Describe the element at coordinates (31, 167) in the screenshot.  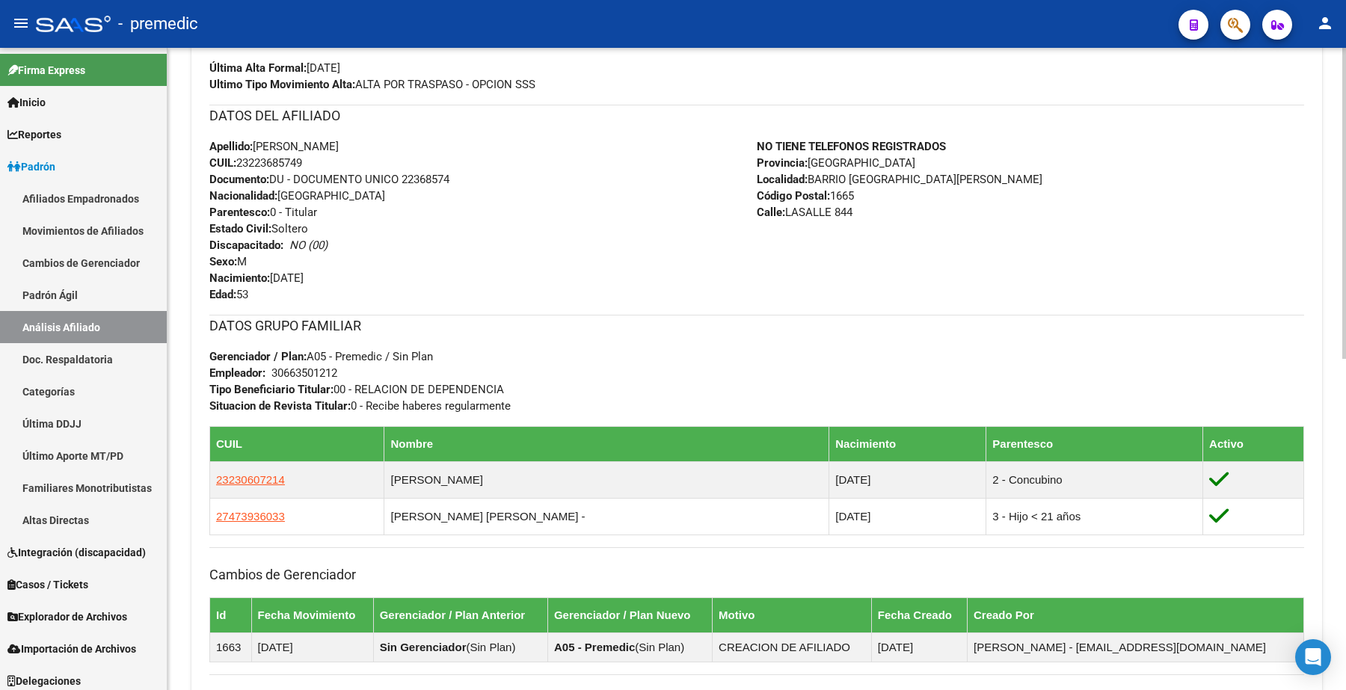
I see `span: Padrón` at that location.